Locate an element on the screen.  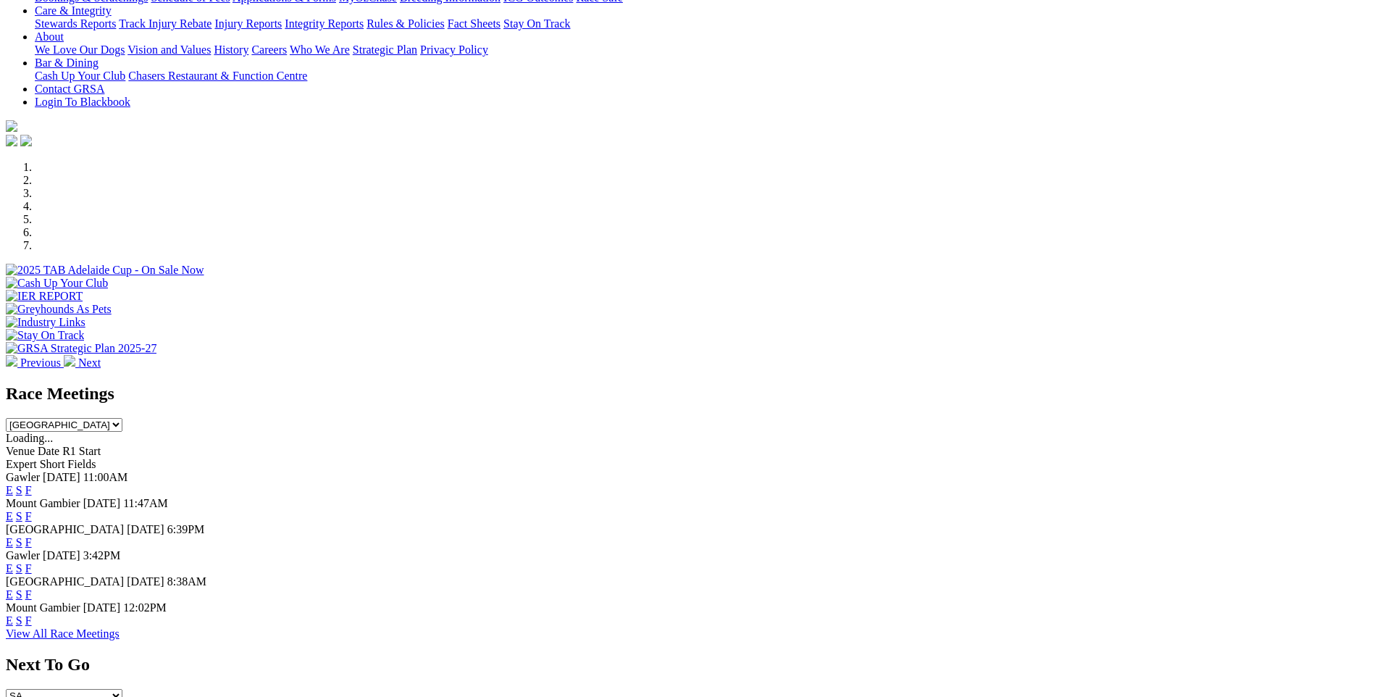
a: Injury Reports is located at coordinates (248, 23).